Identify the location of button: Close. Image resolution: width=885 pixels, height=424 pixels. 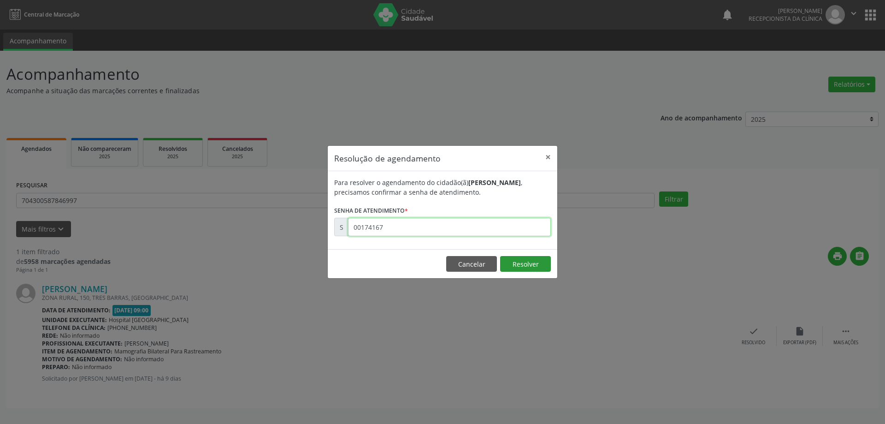
(548, 157).